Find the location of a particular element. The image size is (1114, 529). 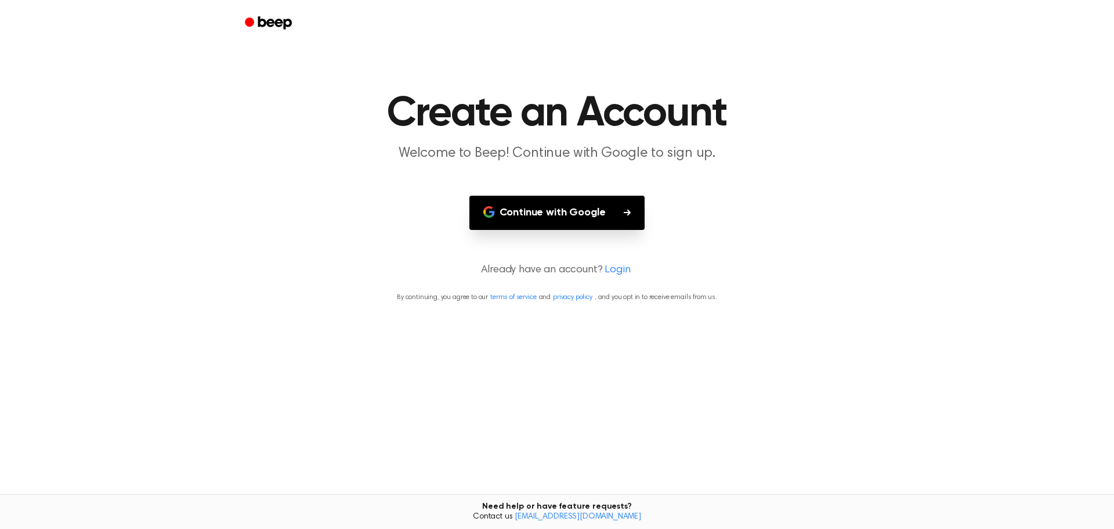

p: Welcome to Beep! Continue with Google to sign up. is located at coordinates (557, 153).